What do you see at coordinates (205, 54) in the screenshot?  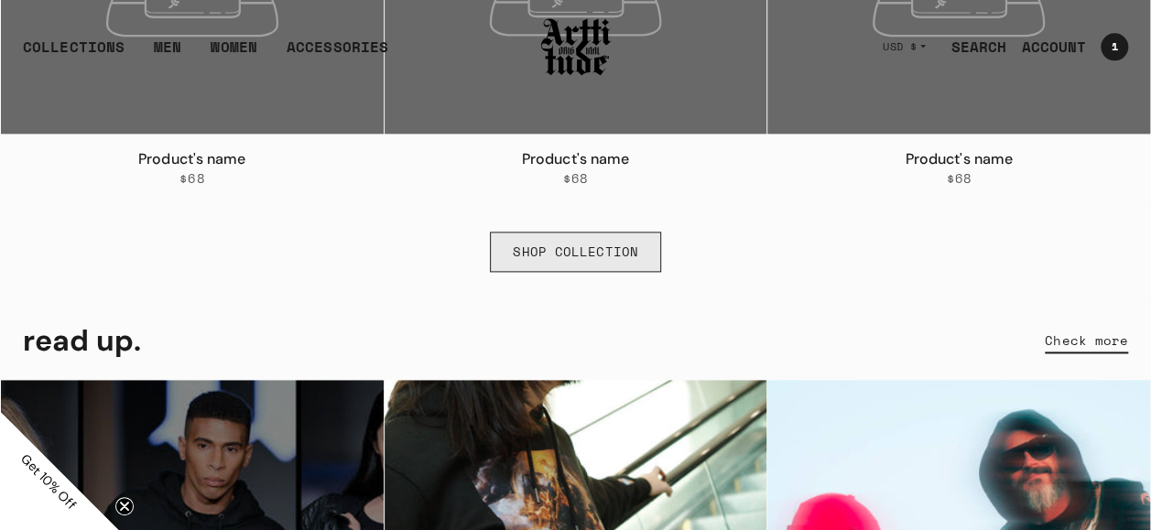 I see `ul: Main navigation` at bounding box center [205, 54].